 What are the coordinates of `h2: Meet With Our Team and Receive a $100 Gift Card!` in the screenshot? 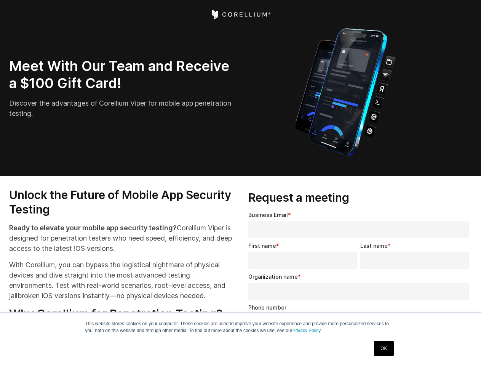 It's located at (122, 75).